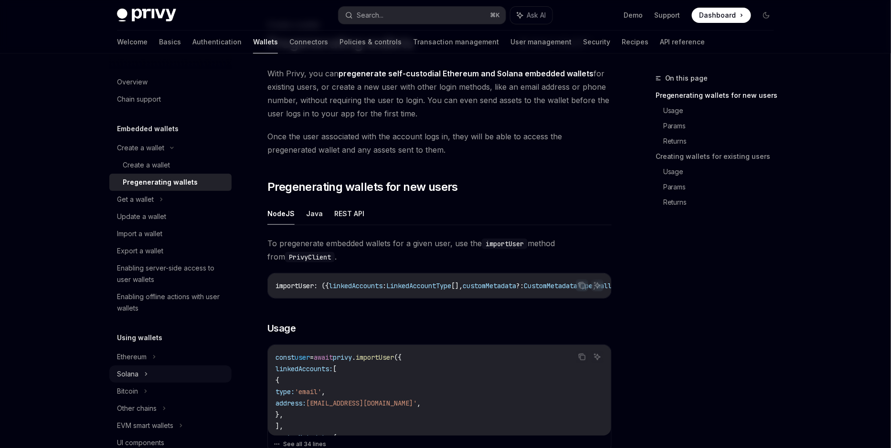  I want to click on a: Transaction management, so click(456, 42).